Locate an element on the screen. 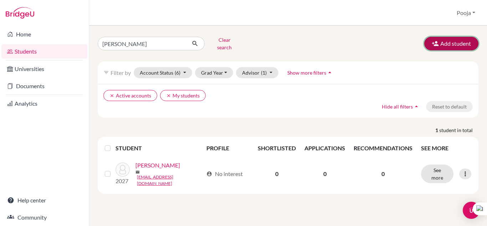  a: Students is located at coordinates (44, 51).